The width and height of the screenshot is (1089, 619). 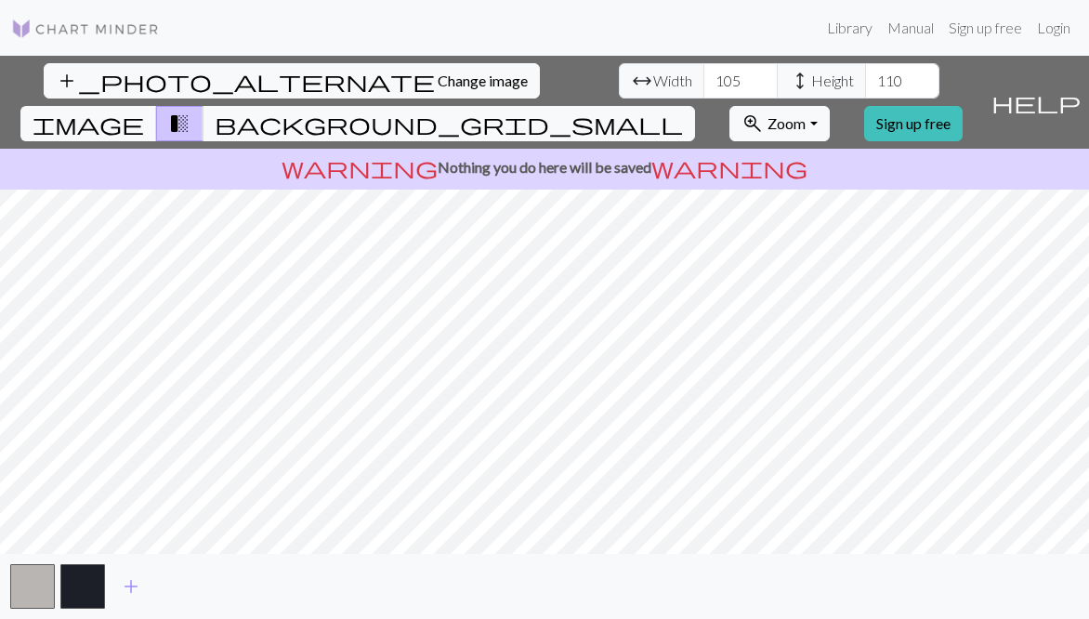 I want to click on p: Nothing you do here will be saved, so click(x=545, y=167).